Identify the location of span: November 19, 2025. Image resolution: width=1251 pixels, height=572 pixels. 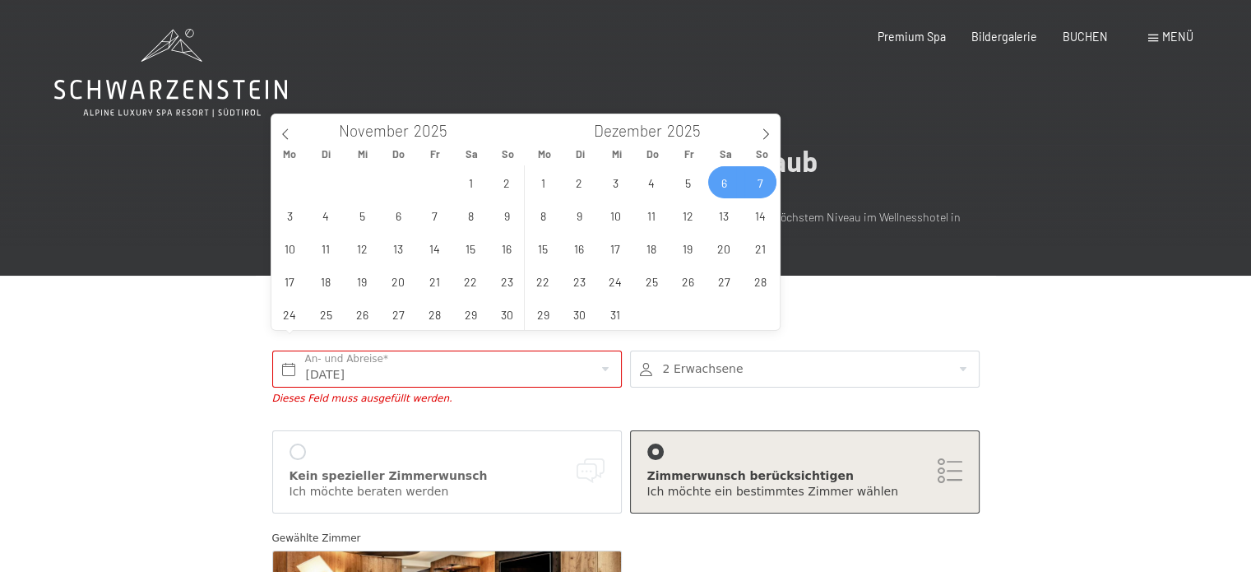
(362, 281).